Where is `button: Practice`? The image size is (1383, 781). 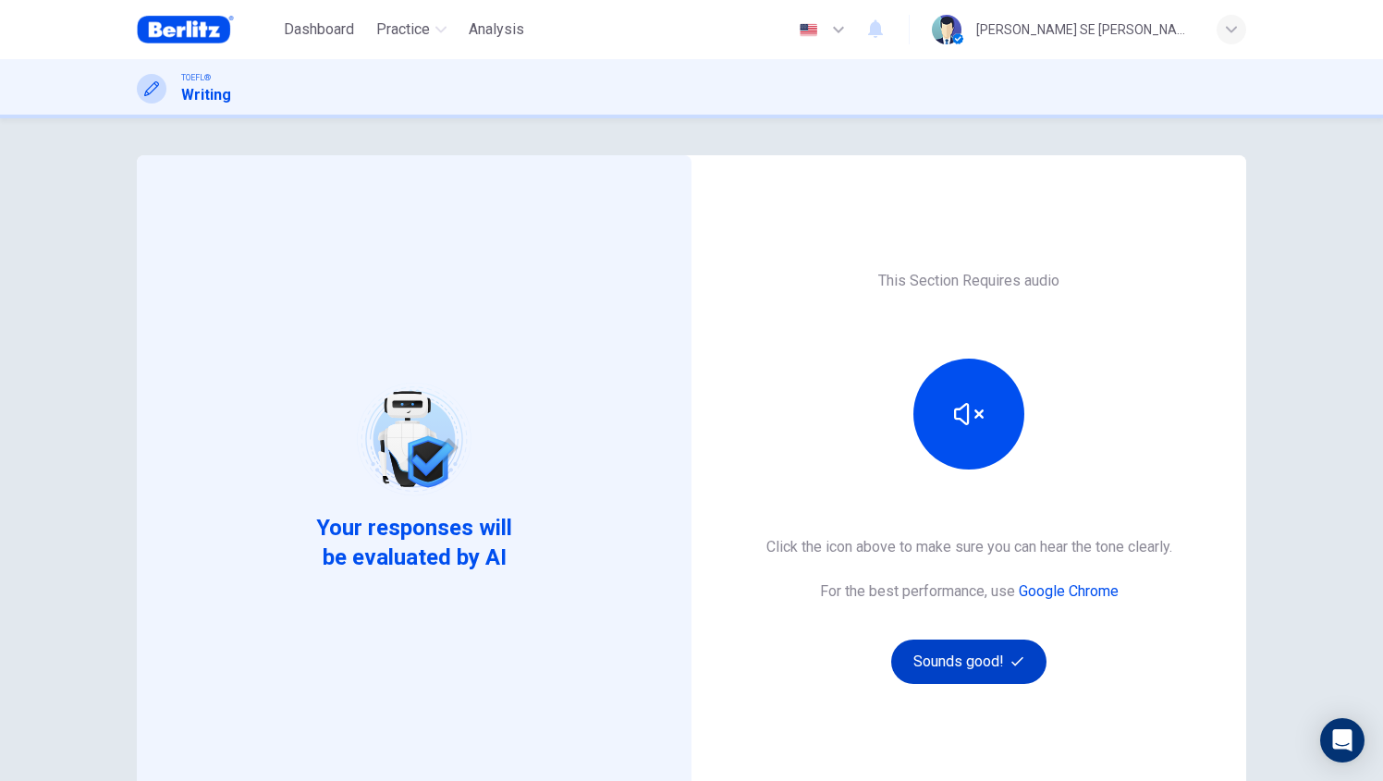
button: Practice is located at coordinates (411, 30).